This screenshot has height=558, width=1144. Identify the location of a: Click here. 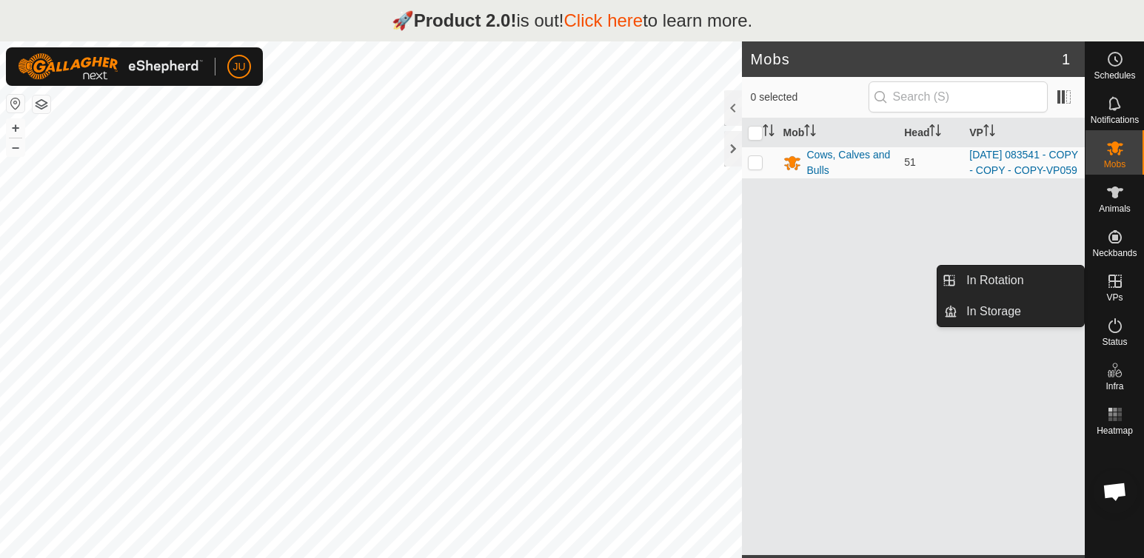
(603, 20).